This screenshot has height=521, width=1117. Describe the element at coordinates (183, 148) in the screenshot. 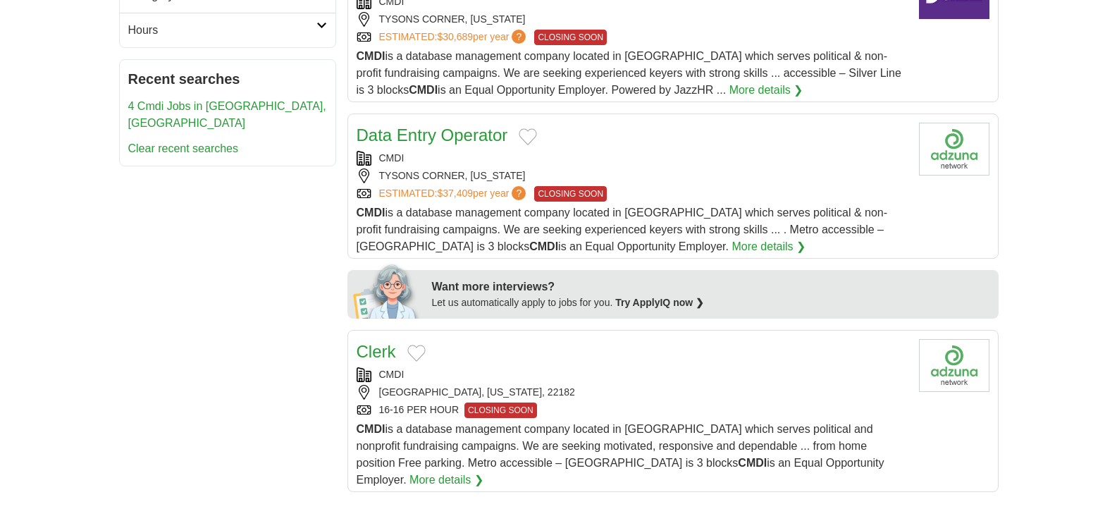

I see `a: Clear recent searches` at that location.